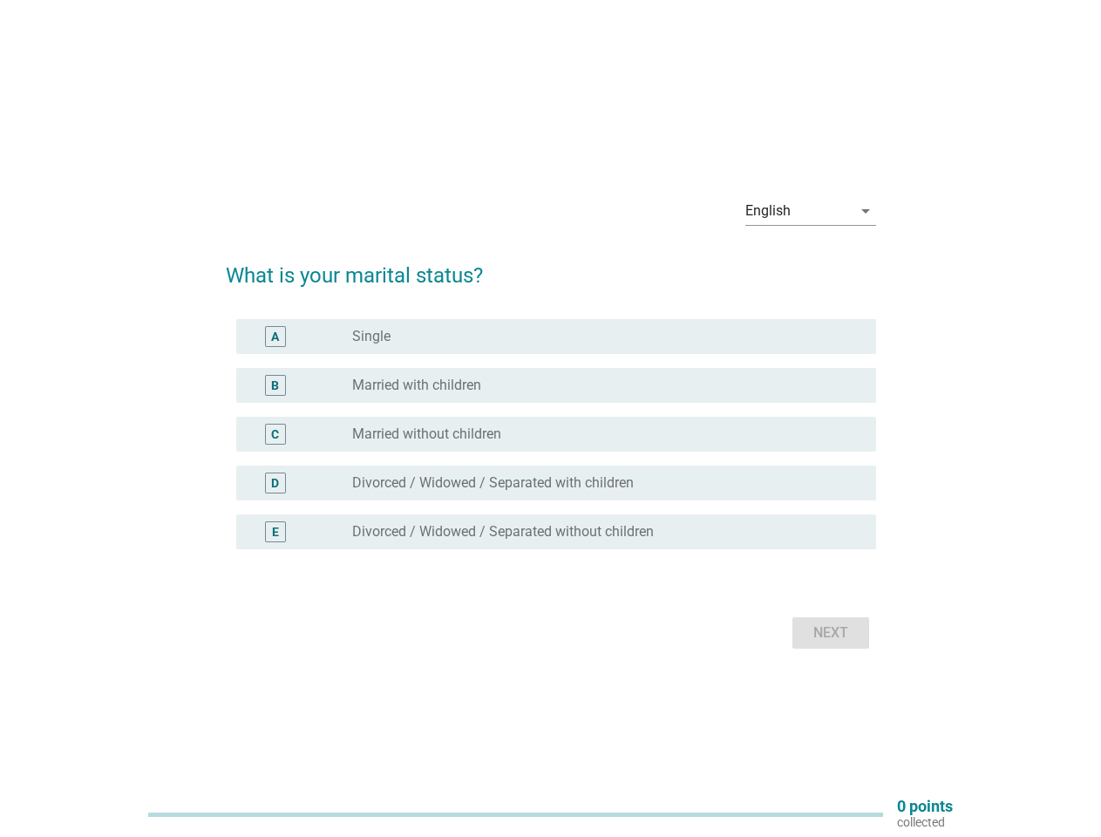  I want to click on h2: What is your marital status?, so click(551, 267).